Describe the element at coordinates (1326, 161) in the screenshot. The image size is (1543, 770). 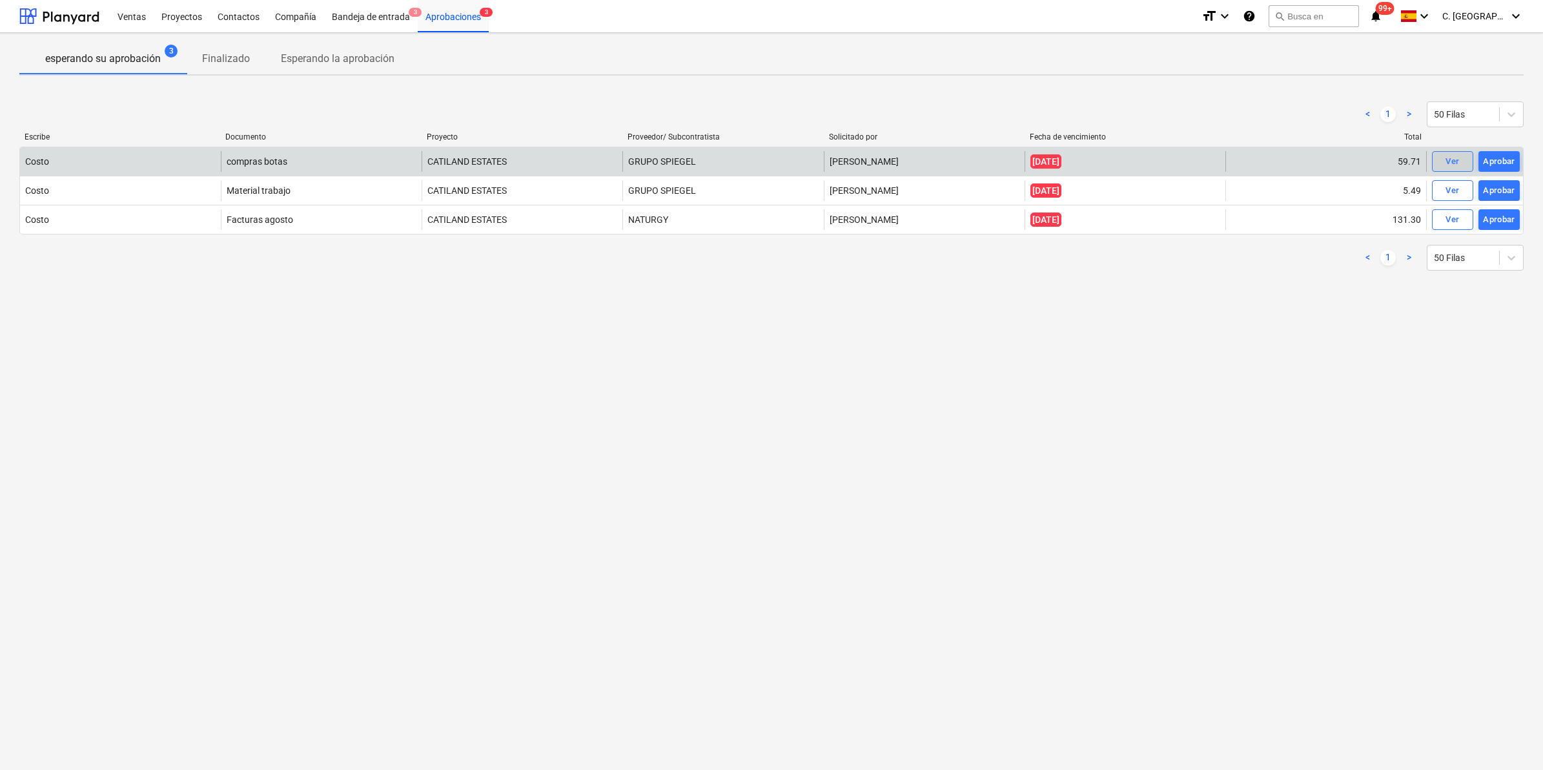
I see `div: 59.71` at that location.